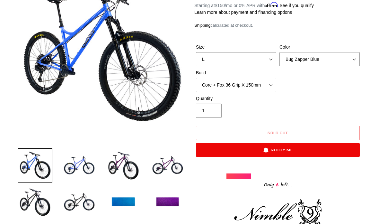 Image resolution: width=379 pixels, height=224 pixels. Describe the element at coordinates (278, 185) in the screenshot. I see `span: 6` at that location.